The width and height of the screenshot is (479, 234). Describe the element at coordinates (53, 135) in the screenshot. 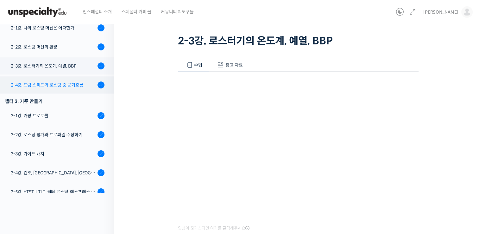

I see `div: 3-2강. 로스팅 평가와 프로파일 수정하기` at that location.